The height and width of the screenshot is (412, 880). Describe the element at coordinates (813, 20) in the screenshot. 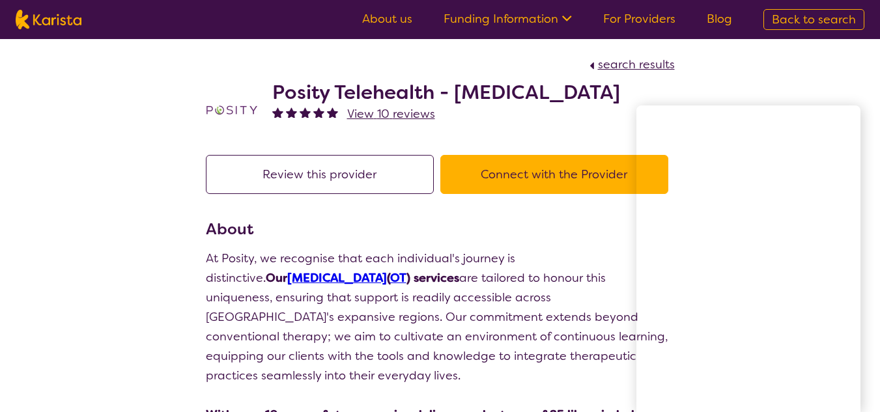

I see `span: Back to search` at that location.